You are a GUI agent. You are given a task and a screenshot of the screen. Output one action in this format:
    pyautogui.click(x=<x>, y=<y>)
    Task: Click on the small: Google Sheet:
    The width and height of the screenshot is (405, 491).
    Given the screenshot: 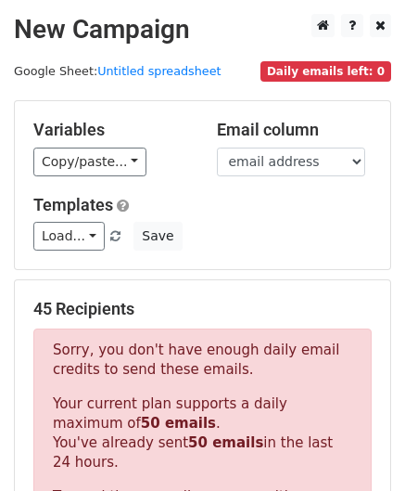 What is the action you would take?
    pyautogui.click(x=118, y=71)
    